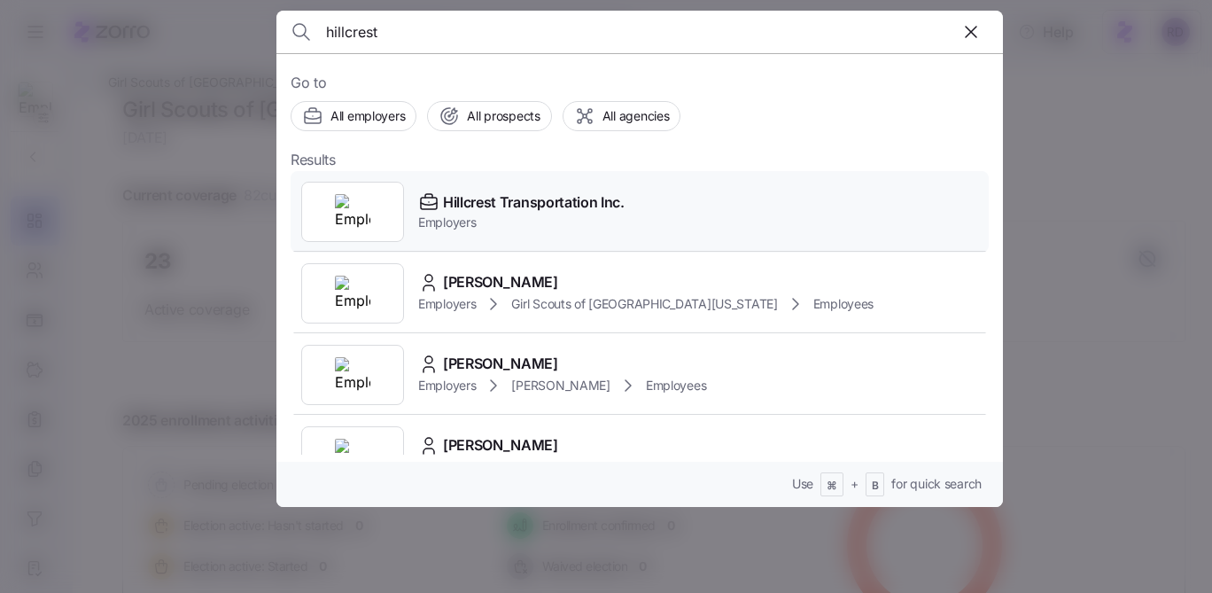  Describe the element at coordinates (368, 116) in the screenshot. I see `span: All employers` at that location.